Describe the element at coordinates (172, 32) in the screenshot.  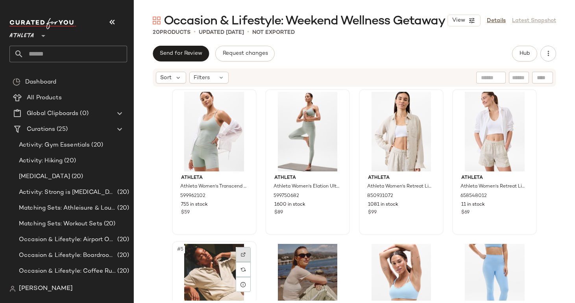
I see `div: Products` at that location.